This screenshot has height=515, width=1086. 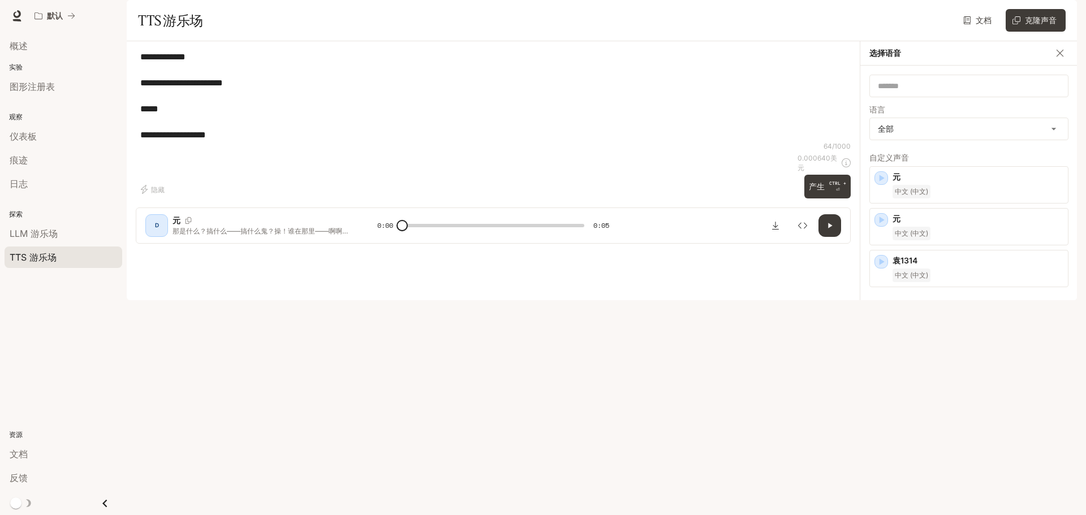 I want to click on font: 自定义声音, so click(x=889, y=157).